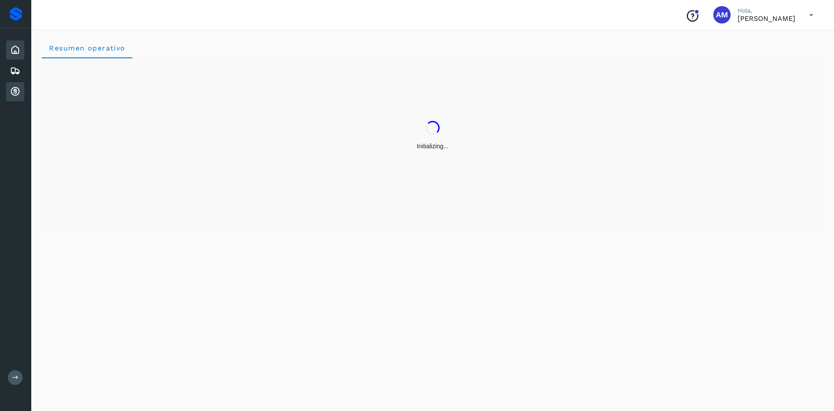  I want to click on p: ANGEL MIGUEL RAMIREZ, so click(766, 18).